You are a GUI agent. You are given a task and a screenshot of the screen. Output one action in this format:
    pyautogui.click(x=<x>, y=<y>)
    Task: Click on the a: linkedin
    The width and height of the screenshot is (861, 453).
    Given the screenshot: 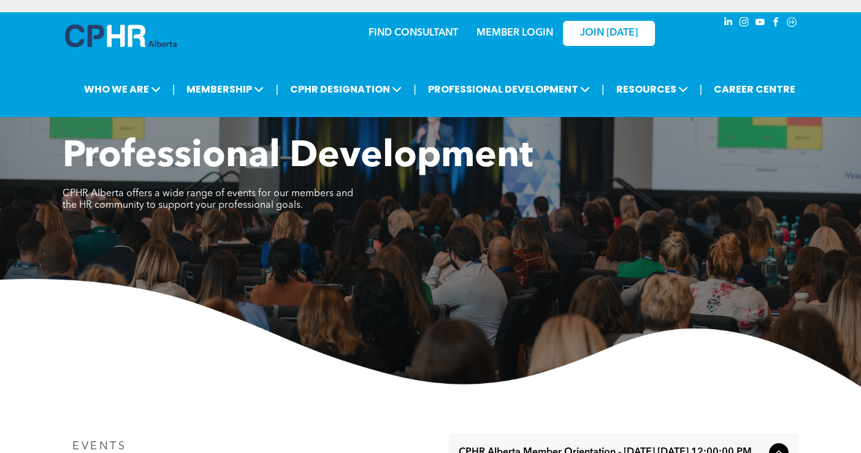 What is the action you would take?
    pyautogui.click(x=728, y=23)
    